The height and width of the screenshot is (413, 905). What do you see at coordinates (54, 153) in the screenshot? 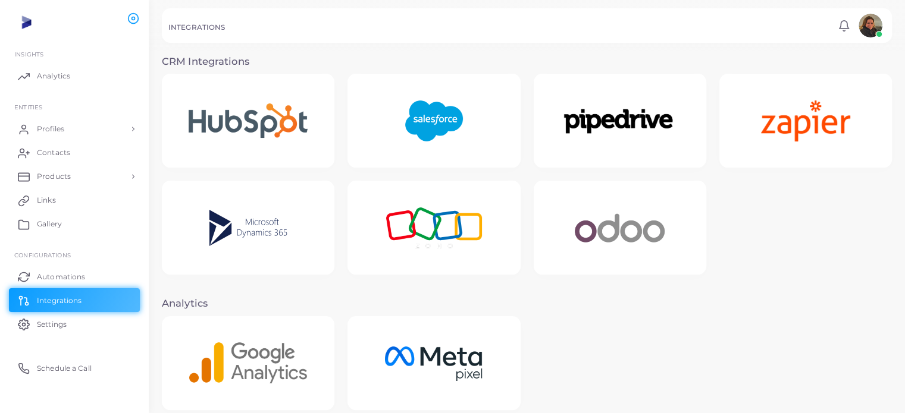
I see `span: Contacts` at bounding box center [54, 153].